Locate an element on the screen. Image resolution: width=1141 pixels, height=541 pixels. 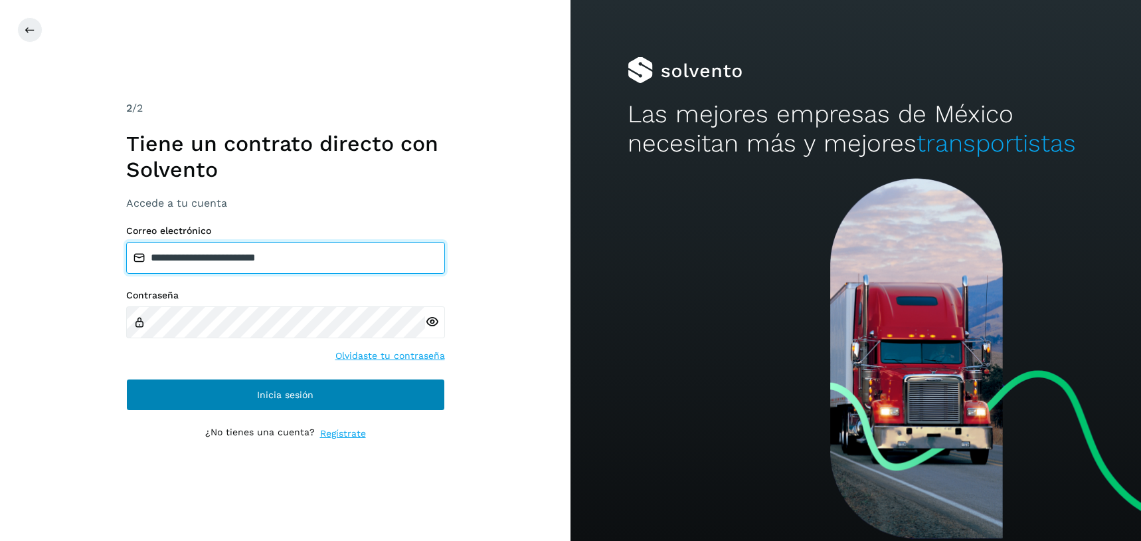
label: Contraseña is located at coordinates (286, 295).